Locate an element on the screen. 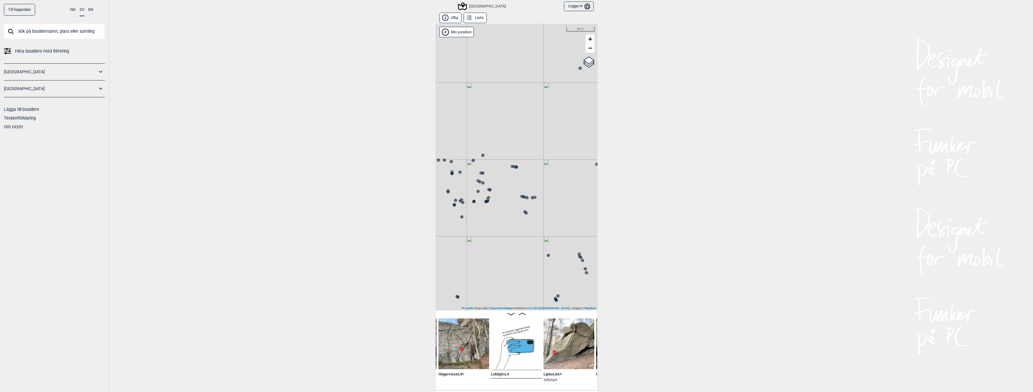  button: Lista is located at coordinates (475, 18).